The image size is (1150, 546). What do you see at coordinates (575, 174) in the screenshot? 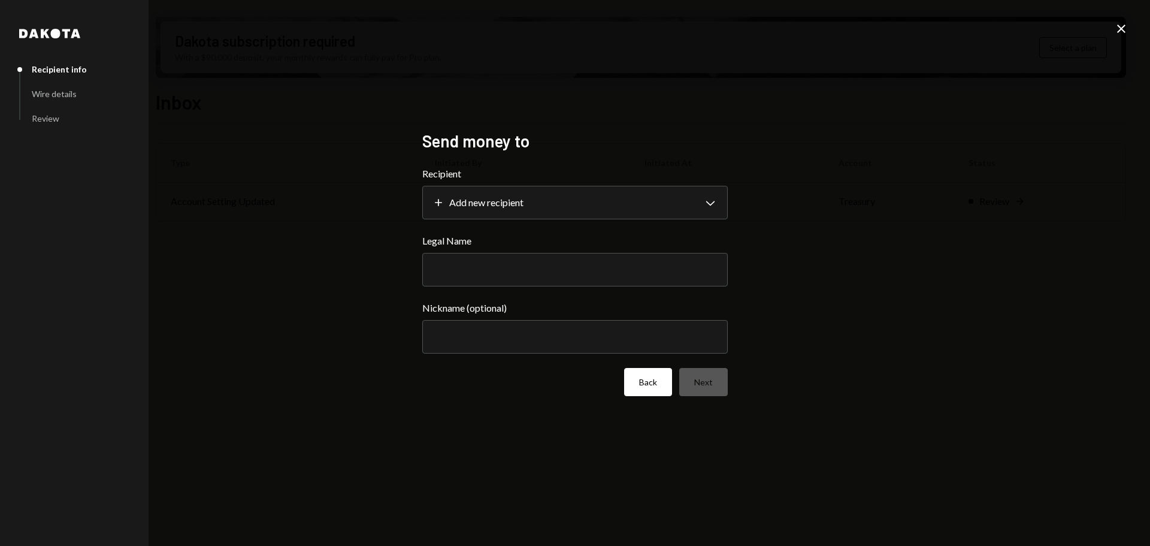
I see `label: Recipient` at bounding box center [575, 174].